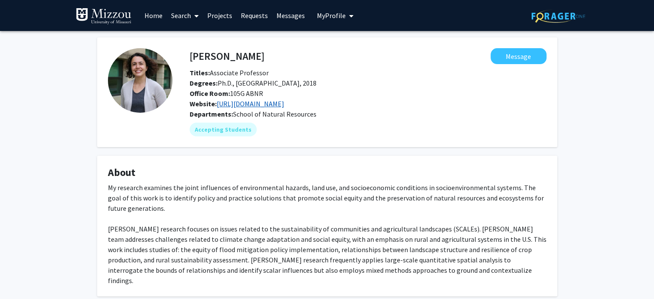 This screenshot has height=299, width=654. I want to click on mat-chip: Accepting Students, so click(223, 129).